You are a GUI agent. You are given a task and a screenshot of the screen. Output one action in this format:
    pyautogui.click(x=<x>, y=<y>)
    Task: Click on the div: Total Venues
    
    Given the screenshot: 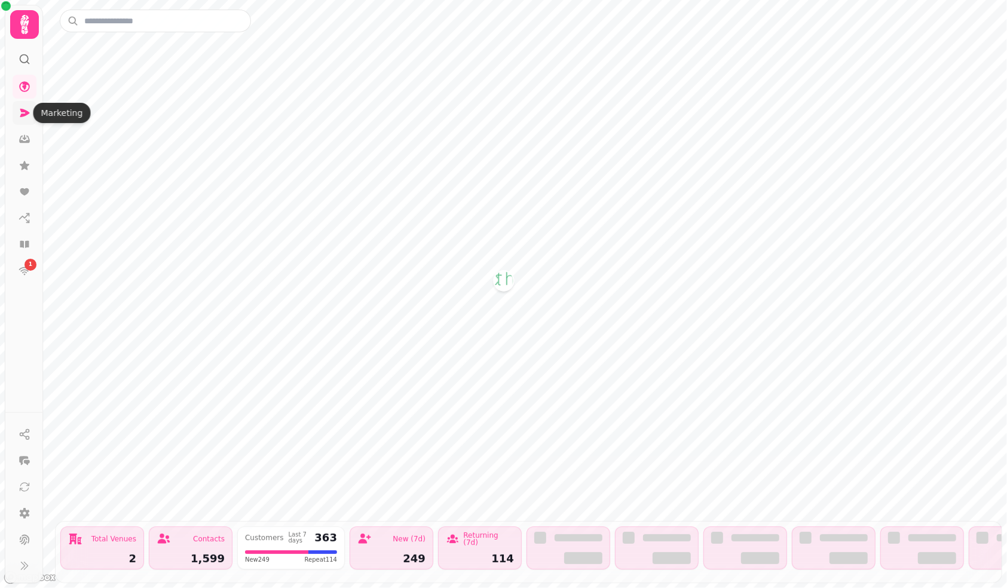 What is the action you would take?
    pyautogui.click(x=114, y=539)
    